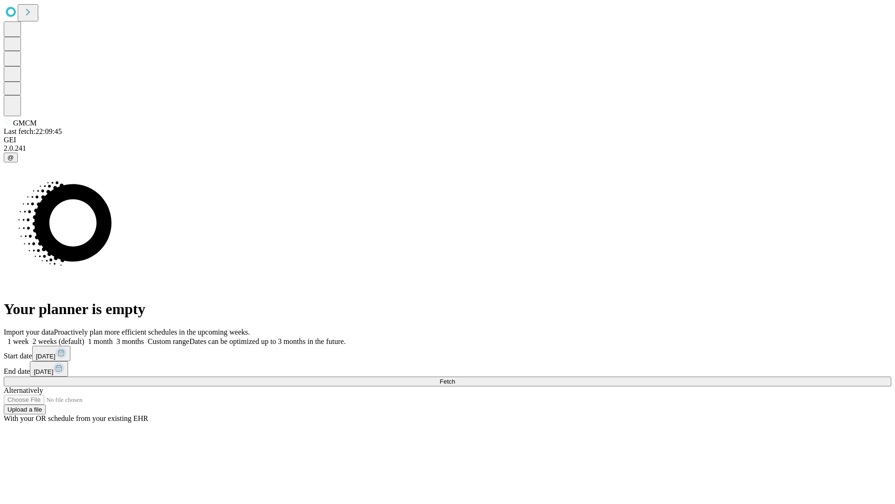 This screenshot has width=895, height=504. What do you see at coordinates (267, 341) in the screenshot?
I see `span: Dates can be optimized up to 3 months in the future.` at bounding box center [267, 341].